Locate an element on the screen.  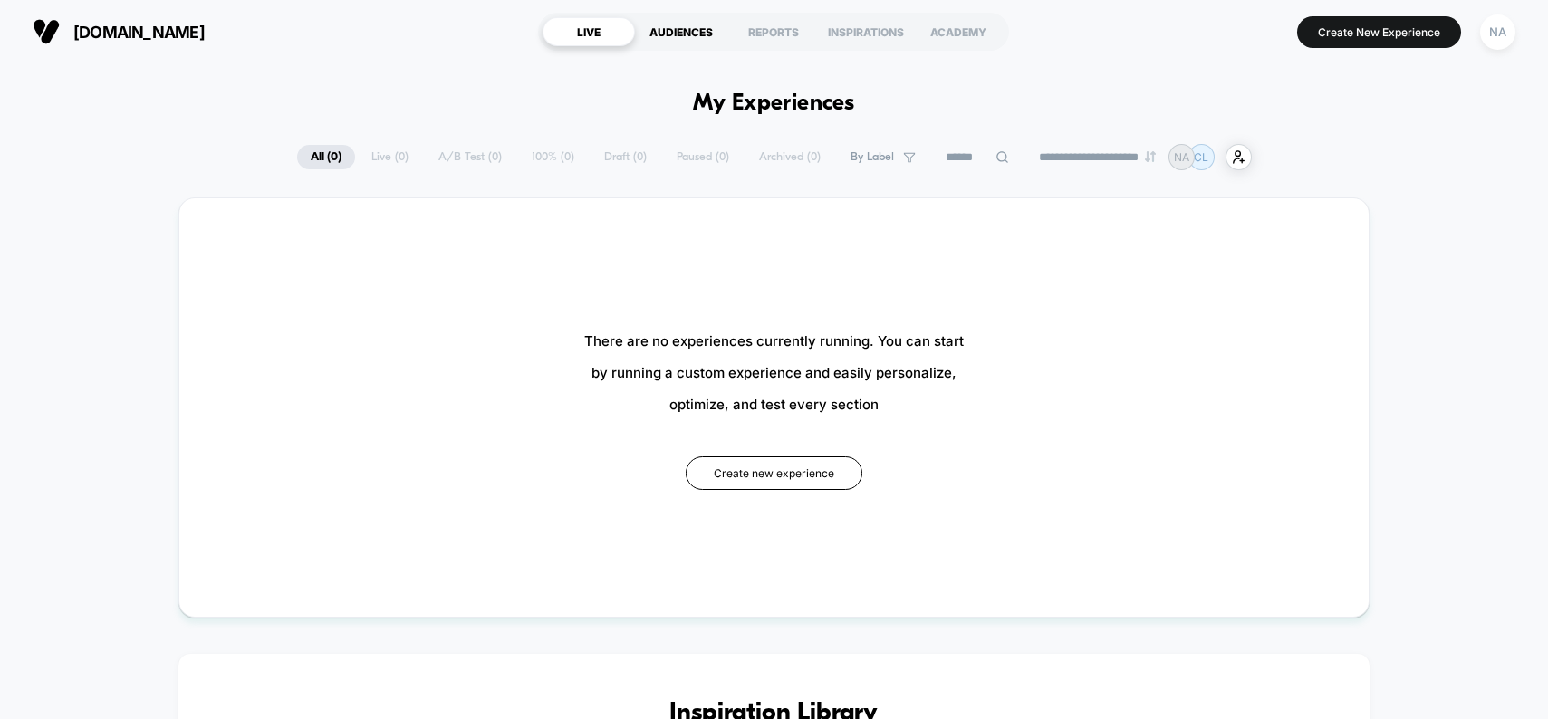
span: By Label is located at coordinates (872, 157).